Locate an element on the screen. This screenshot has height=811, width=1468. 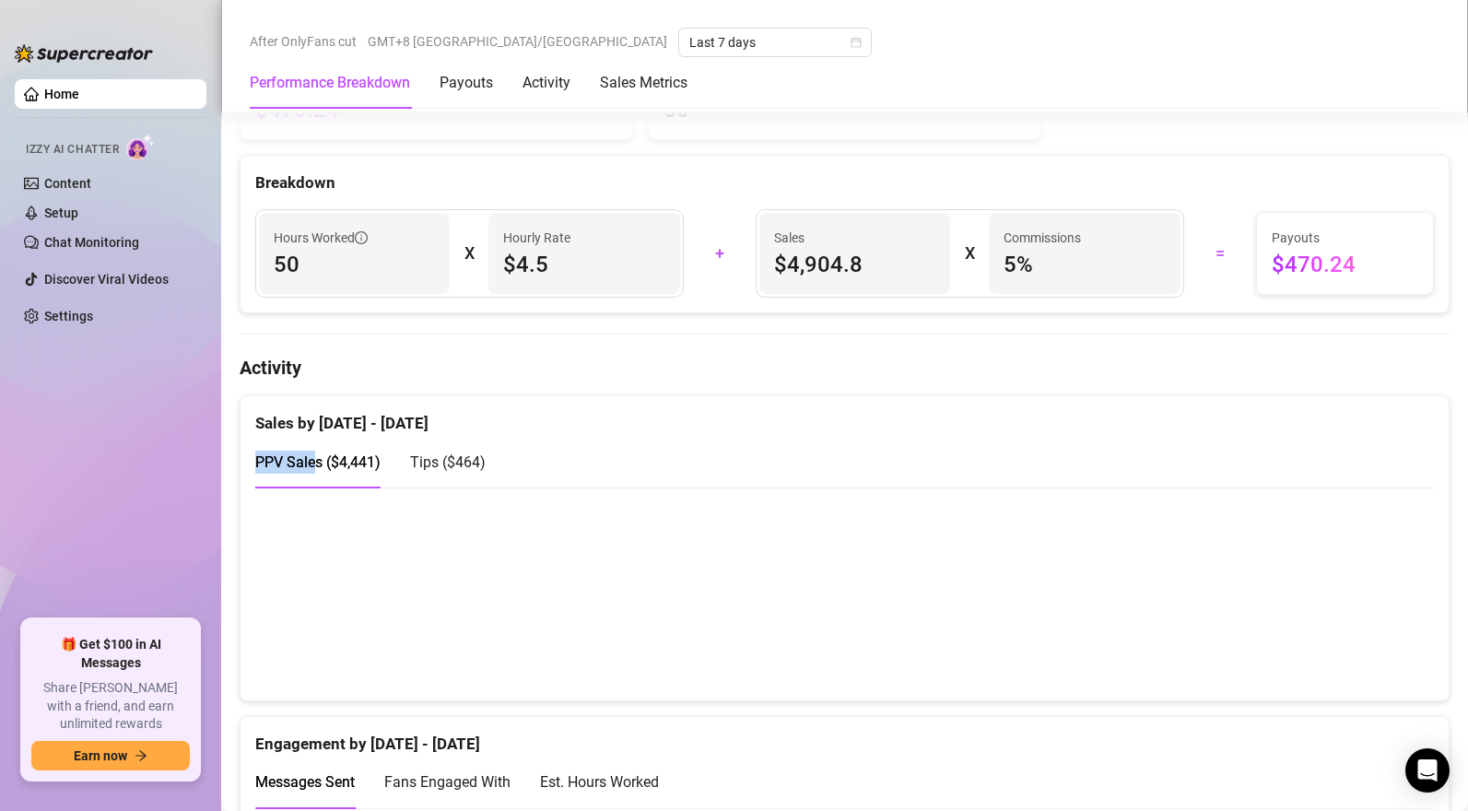
span: Izzy AI Chatter is located at coordinates (72, 149).